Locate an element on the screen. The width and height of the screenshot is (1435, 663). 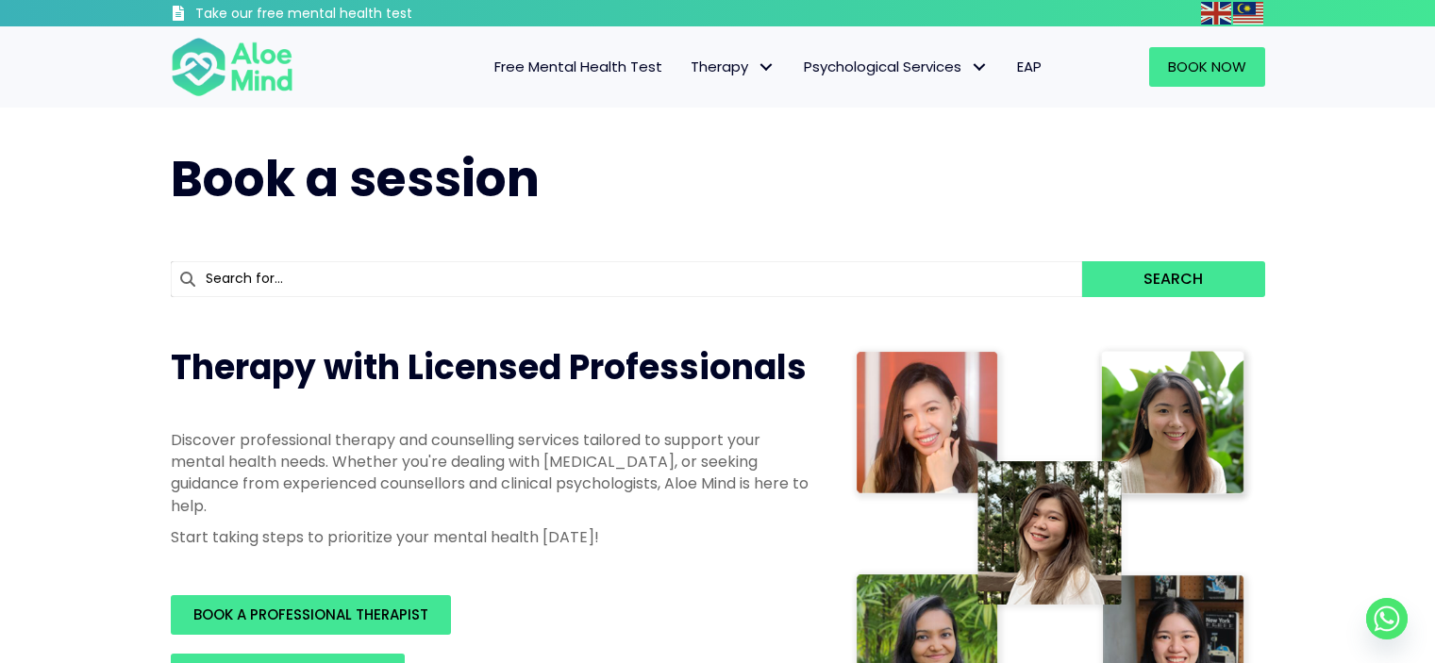
p: Discover professional therapy and counselling services tailored to support your mental health nee... is located at coordinates (492, 473).